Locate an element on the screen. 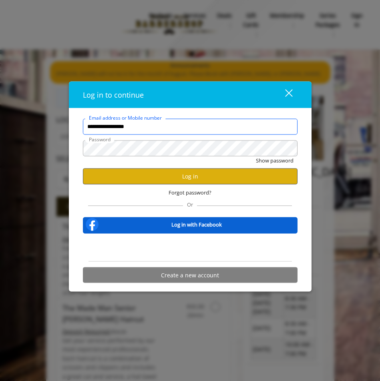 This screenshot has height=381, width=380. button: close dialog is located at coordinates (284, 94).